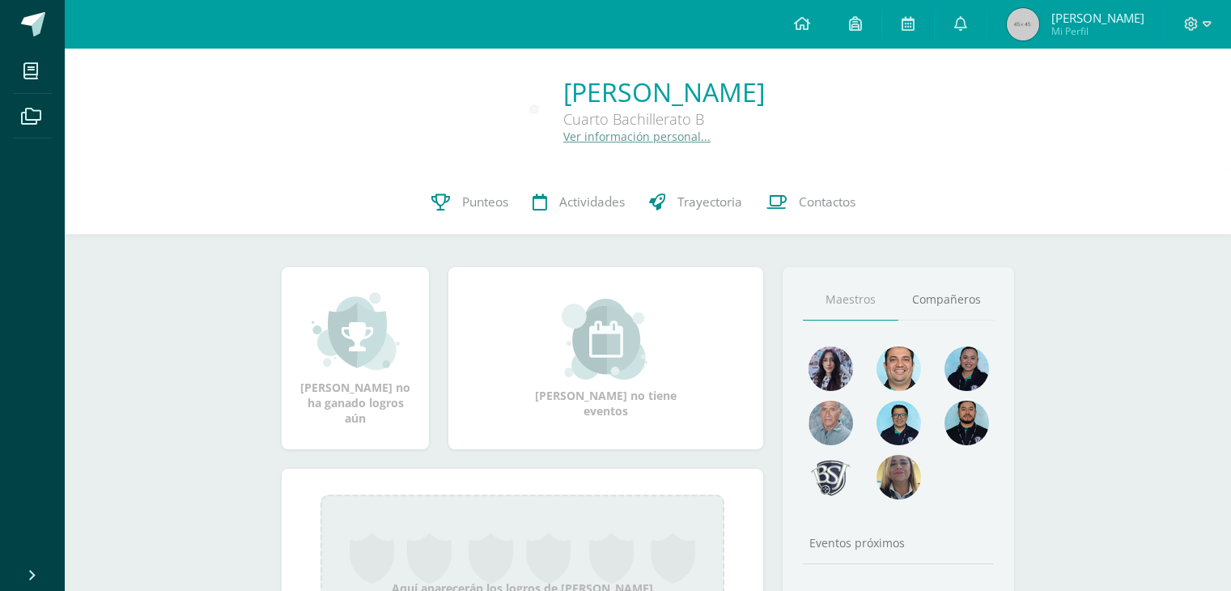 This screenshot has width=1231, height=591. I want to click on img: 31702bfb268df95f55e840c80866a926.png, so click(831, 368).